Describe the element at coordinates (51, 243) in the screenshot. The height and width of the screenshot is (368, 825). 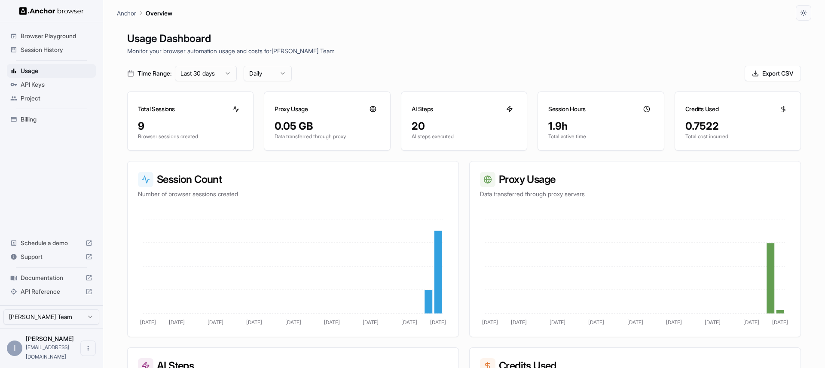
I see `div: Schedule a demo` at that location.